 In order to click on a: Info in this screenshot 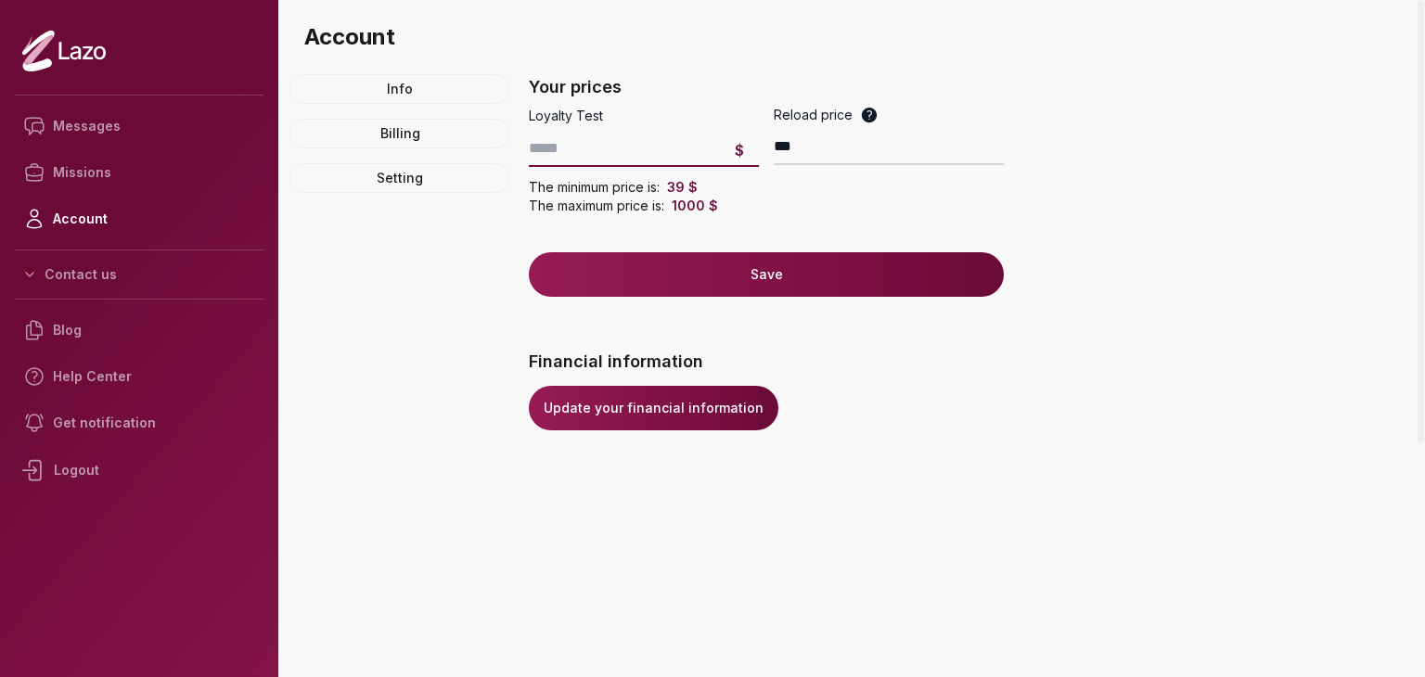, I will do `click(400, 89)`.